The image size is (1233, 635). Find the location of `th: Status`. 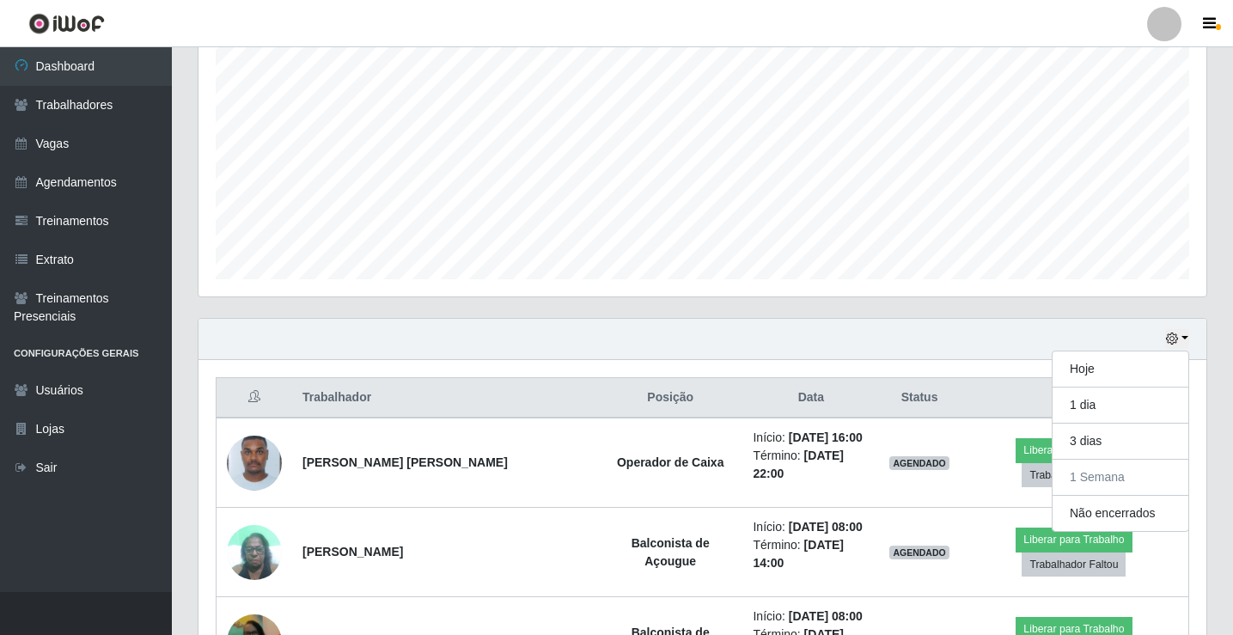

th: Status is located at coordinates (919, 398).